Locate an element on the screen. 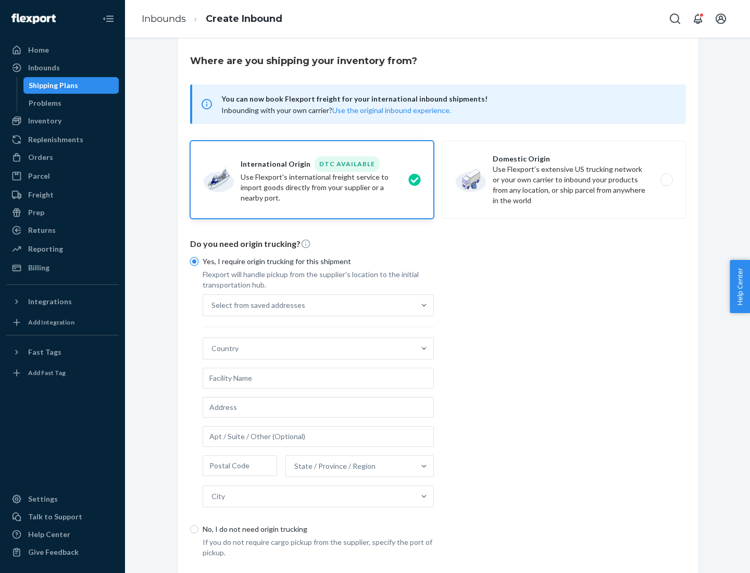 Image resolution: width=750 pixels, height=573 pixels. a: Billing is located at coordinates (62, 268).